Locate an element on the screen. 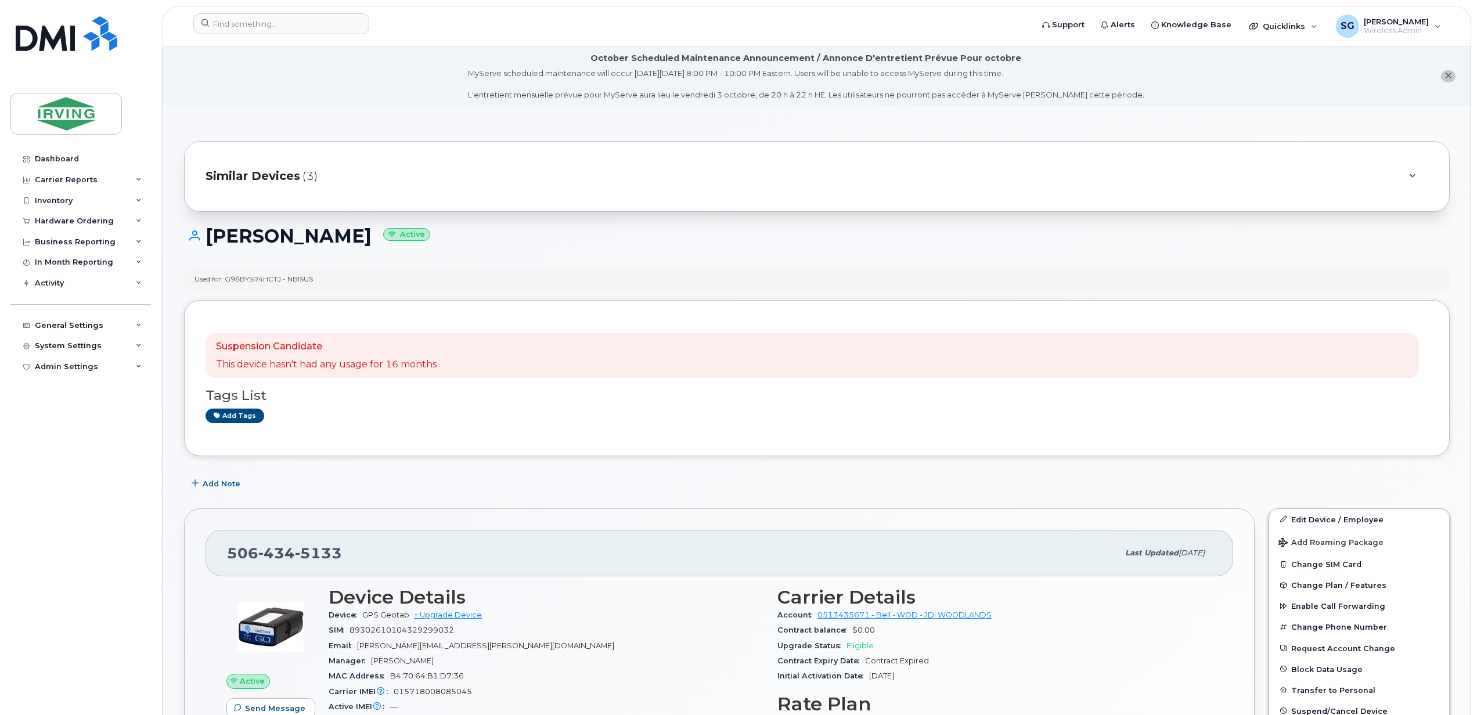  span: Send Message is located at coordinates (275, 708).